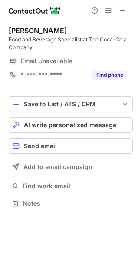 This screenshot has width=138, height=278. What do you see at coordinates (71, 104) in the screenshot?
I see `div: Save to List / ATS / CRM` at bounding box center [71, 104].